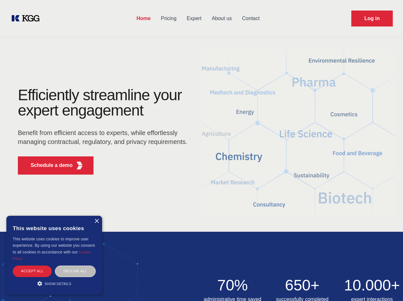 The image size is (403, 301). What do you see at coordinates (75, 271) in the screenshot?
I see `div: Decline all` at bounding box center [75, 271].